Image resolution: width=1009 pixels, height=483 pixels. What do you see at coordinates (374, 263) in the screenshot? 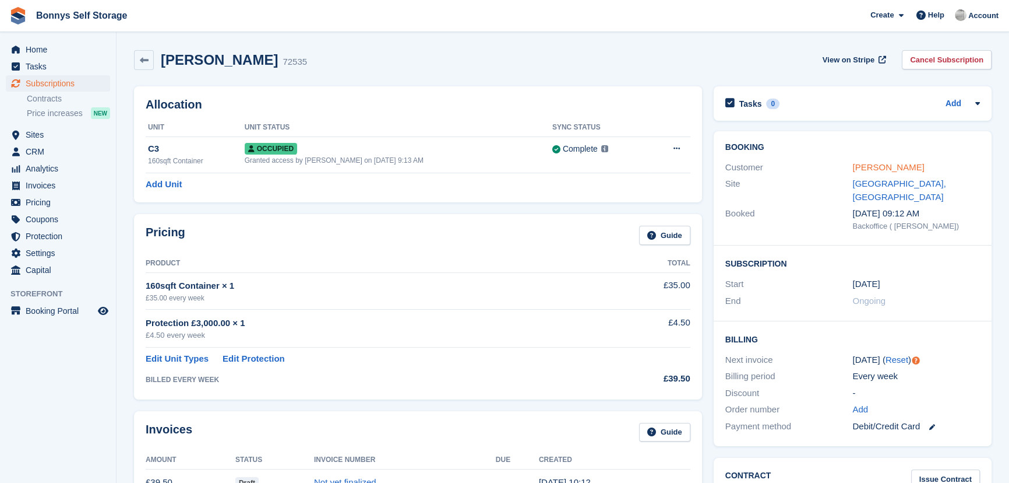
I see `th: Product` at bounding box center [374, 263].